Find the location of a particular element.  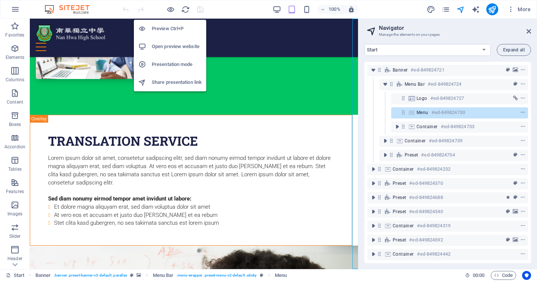

h6: #ed-849824721 is located at coordinates (427, 70).